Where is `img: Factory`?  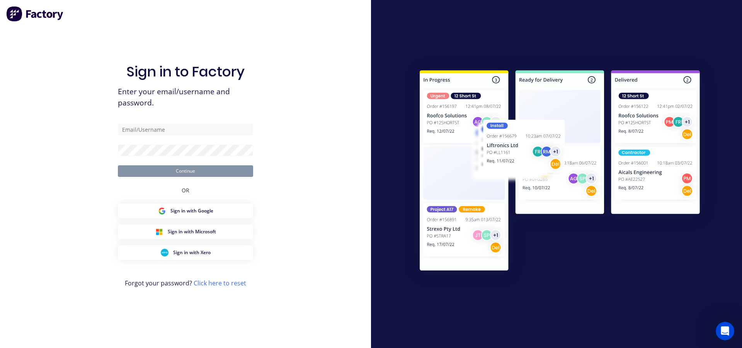
img: Factory is located at coordinates (35, 14).